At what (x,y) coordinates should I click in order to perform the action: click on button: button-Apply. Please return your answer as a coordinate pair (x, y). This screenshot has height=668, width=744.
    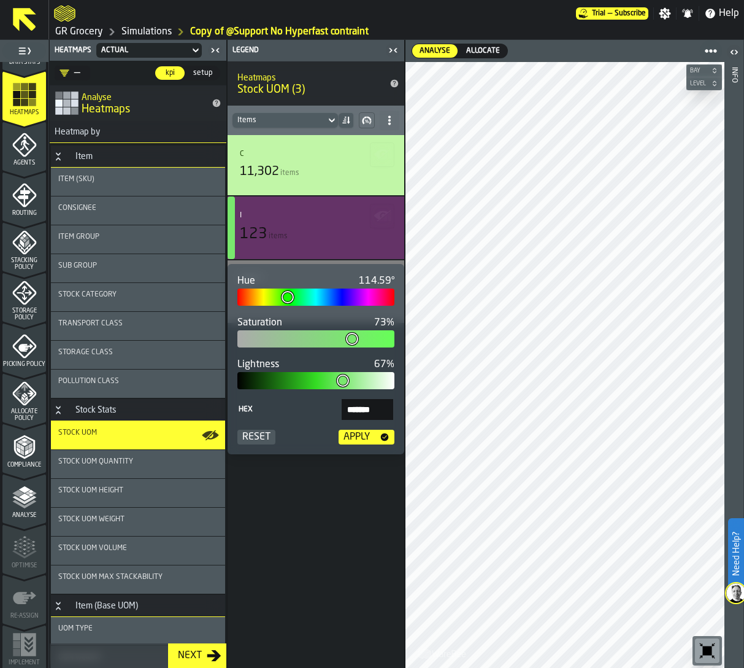
    Looking at the image, I should click on (366, 437).